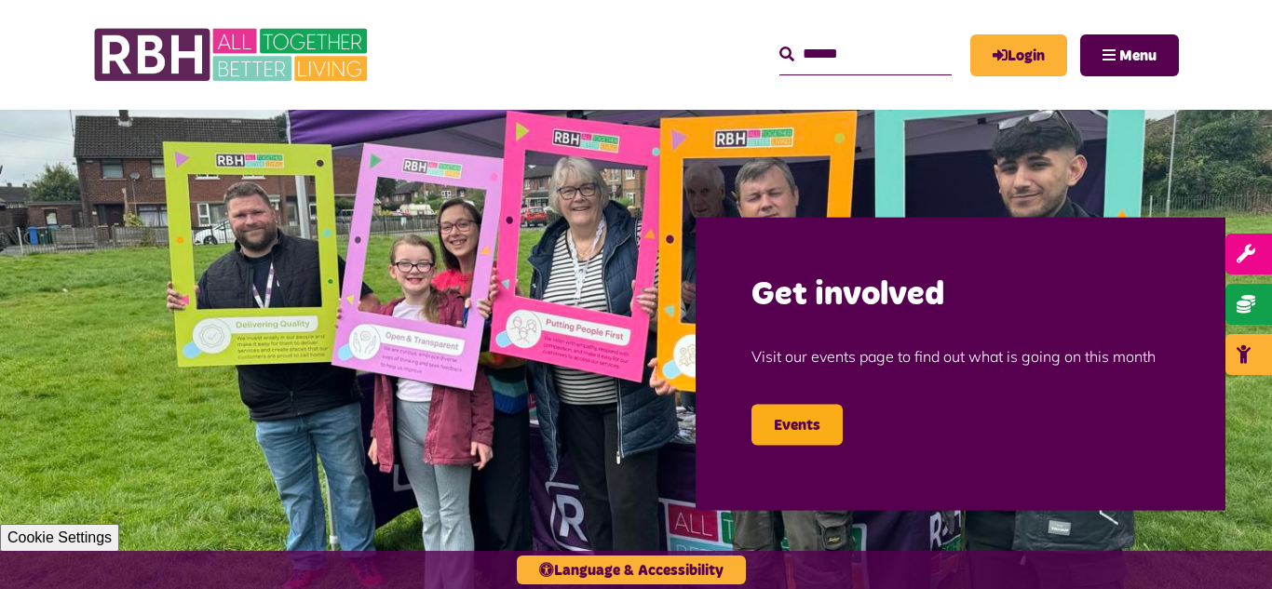  Describe the element at coordinates (1018, 55) in the screenshot. I see `a: MyRBH` at that location.